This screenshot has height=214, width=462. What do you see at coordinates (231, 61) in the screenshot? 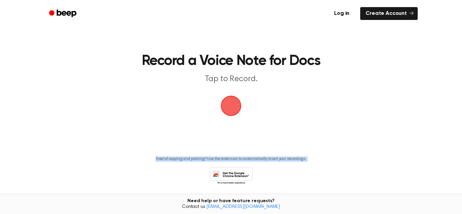
I see `h1: Record a Voice Note for Docs` at bounding box center [231, 61].